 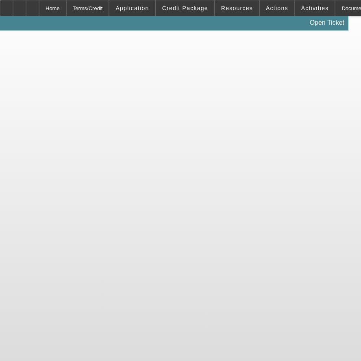 What do you see at coordinates (237, 8) in the screenshot?
I see `button: Resources` at bounding box center [237, 8].